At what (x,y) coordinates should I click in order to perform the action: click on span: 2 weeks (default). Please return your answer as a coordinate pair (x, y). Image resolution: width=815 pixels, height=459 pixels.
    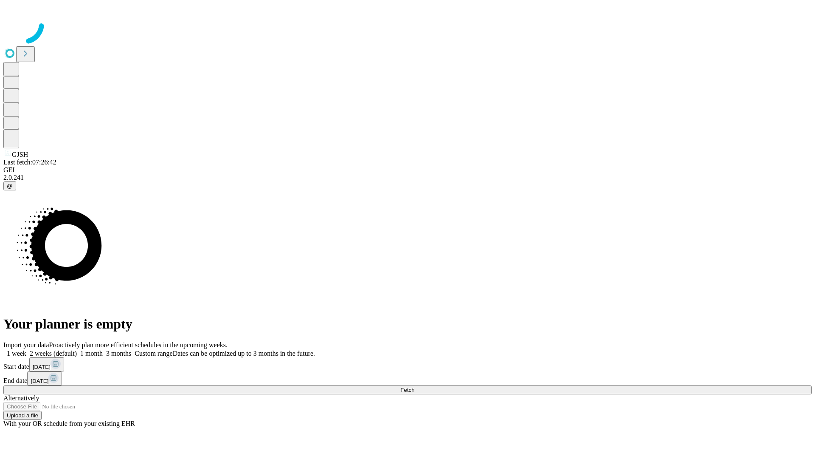
    Looking at the image, I should click on (53, 353).